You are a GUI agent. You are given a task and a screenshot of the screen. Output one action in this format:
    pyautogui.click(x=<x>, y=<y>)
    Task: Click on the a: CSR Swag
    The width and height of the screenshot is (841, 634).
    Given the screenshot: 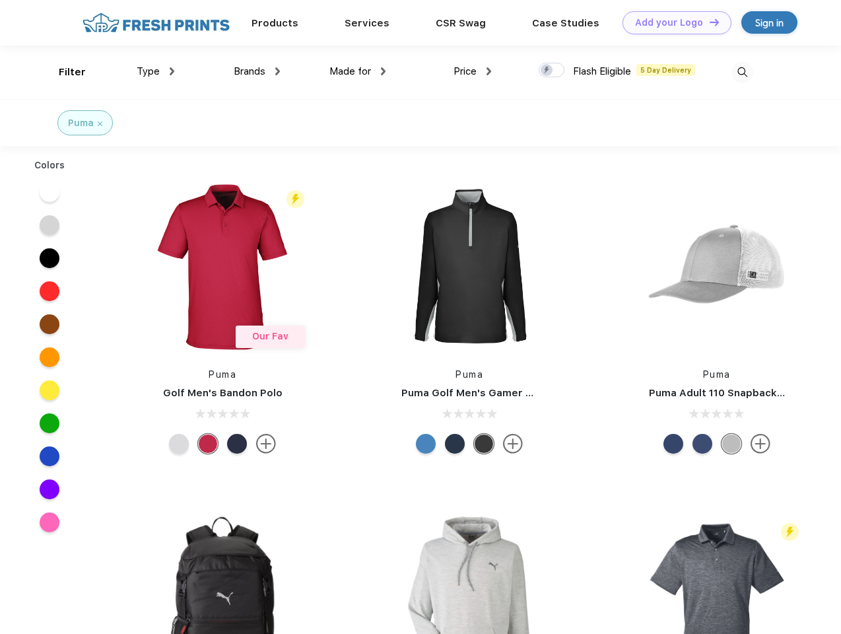 What is the action you would take?
    pyautogui.click(x=461, y=23)
    